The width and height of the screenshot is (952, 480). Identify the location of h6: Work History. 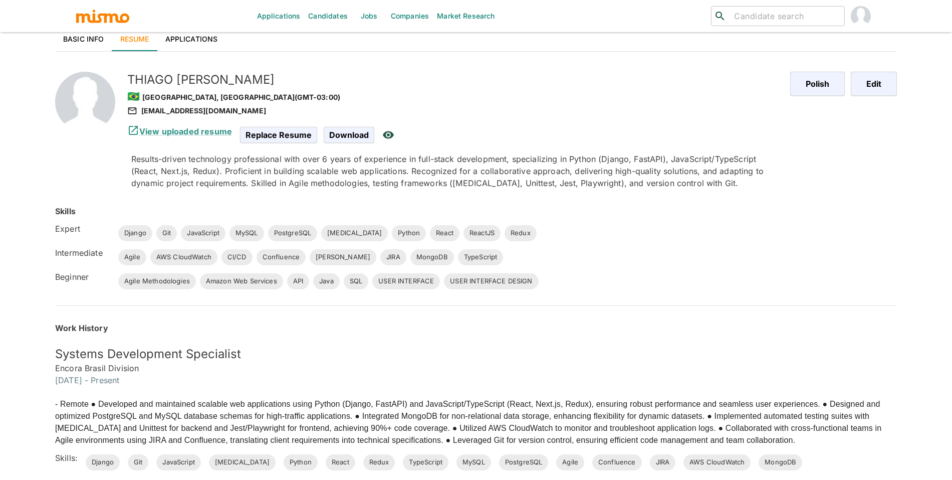
(476, 328).